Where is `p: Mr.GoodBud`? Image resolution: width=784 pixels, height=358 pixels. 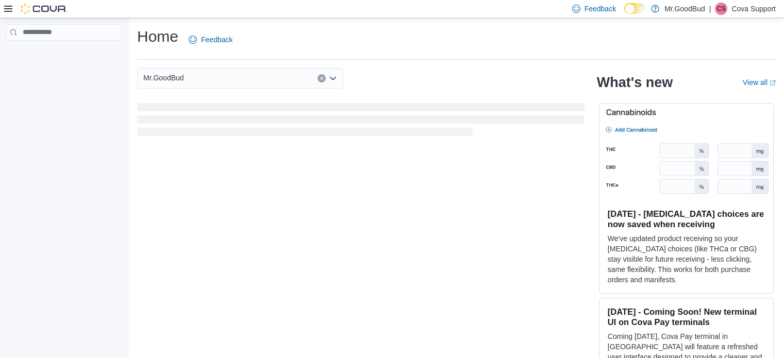
p: Mr.GoodBud is located at coordinates (684, 9).